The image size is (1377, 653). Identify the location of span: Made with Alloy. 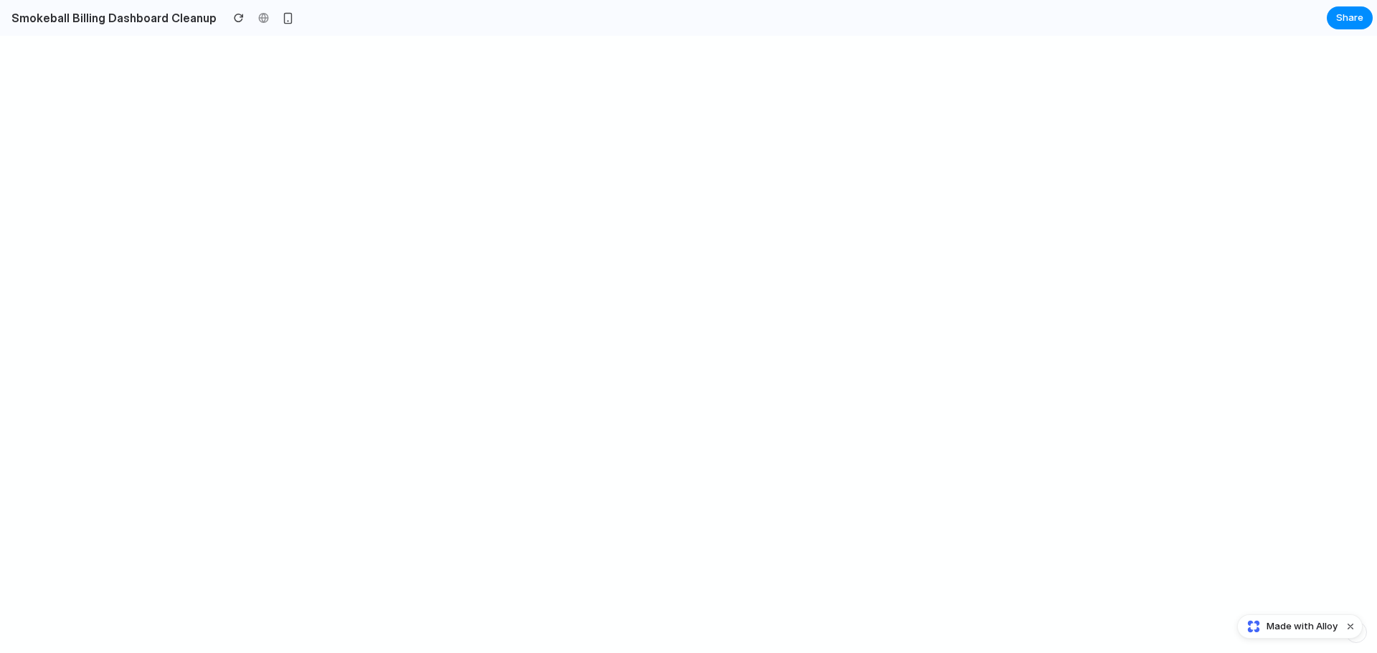
(1301, 627).